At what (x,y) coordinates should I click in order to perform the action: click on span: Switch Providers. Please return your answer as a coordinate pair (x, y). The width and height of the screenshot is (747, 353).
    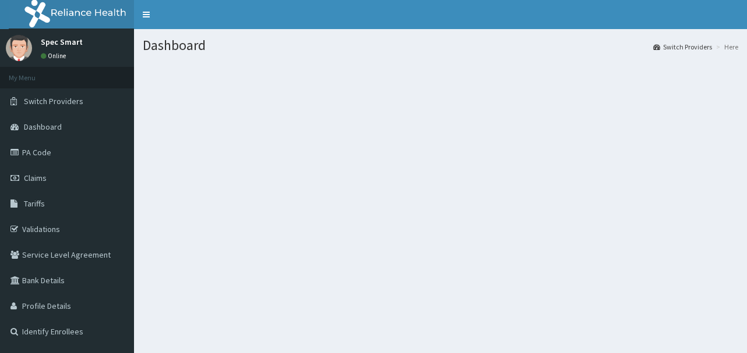
    Looking at the image, I should click on (54, 101).